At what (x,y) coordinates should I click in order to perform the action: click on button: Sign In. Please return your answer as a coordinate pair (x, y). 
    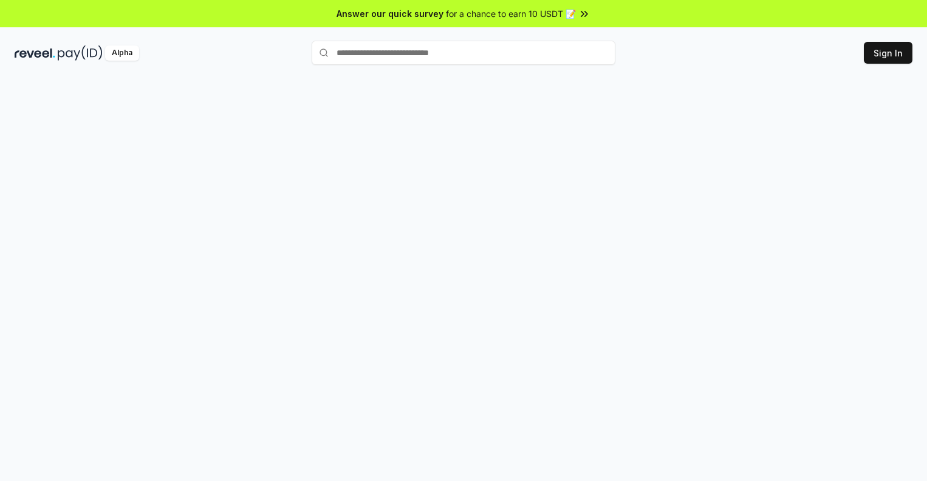
    Looking at the image, I should click on (888, 53).